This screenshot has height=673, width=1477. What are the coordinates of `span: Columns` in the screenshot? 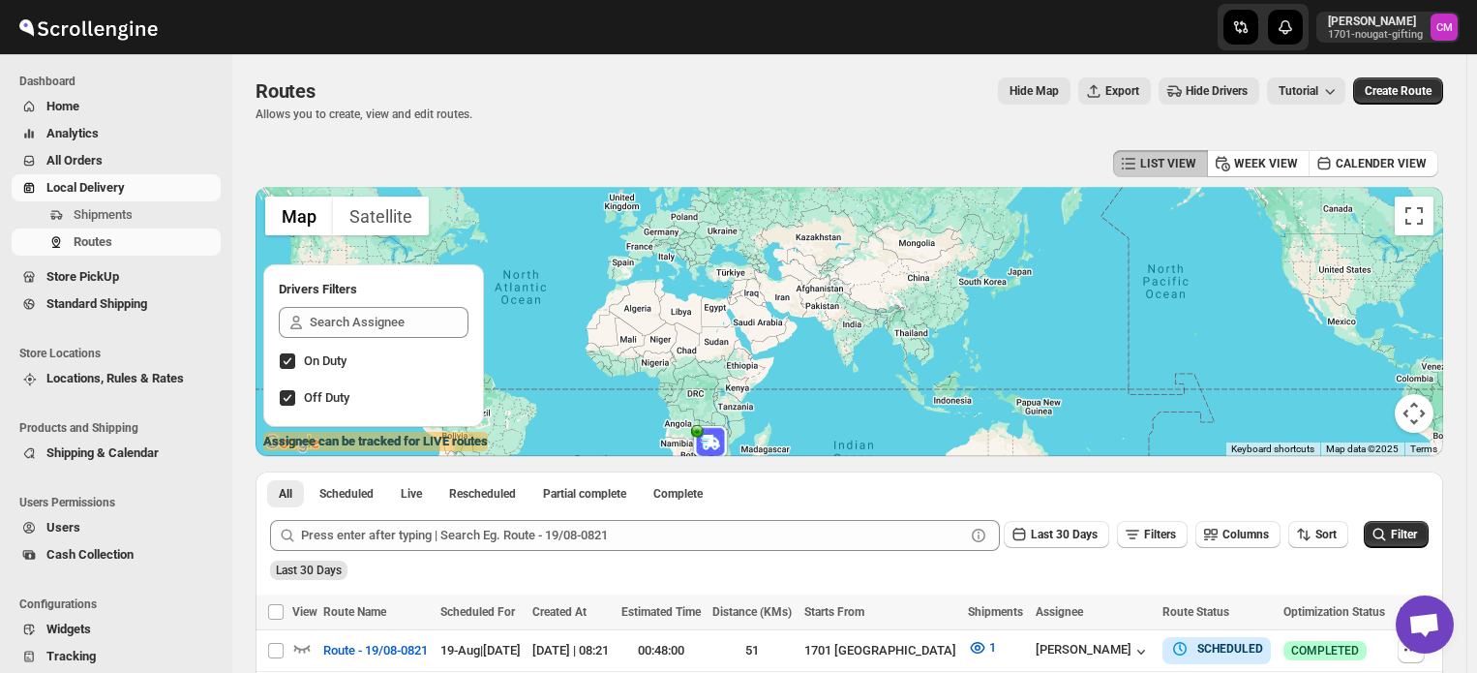 It's located at (1246, 534).